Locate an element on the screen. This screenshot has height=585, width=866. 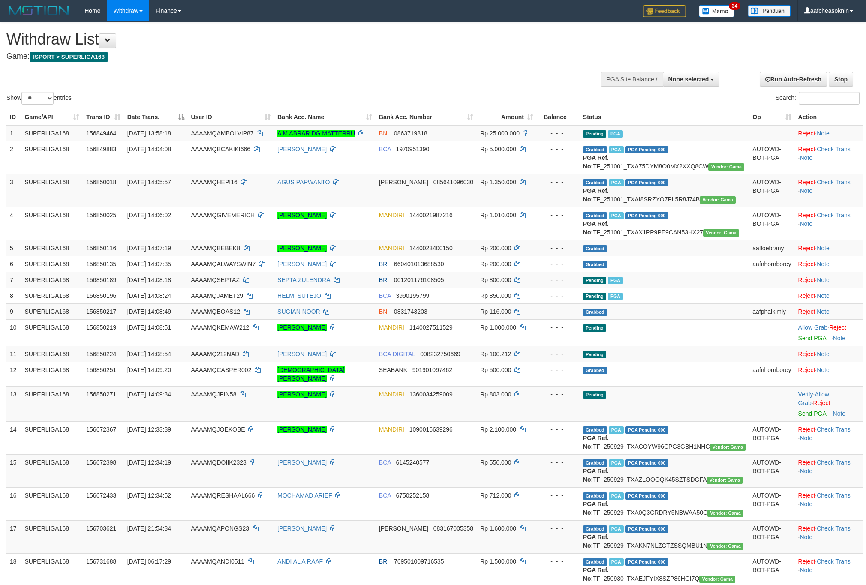
td: 6 is located at coordinates (14, 264).